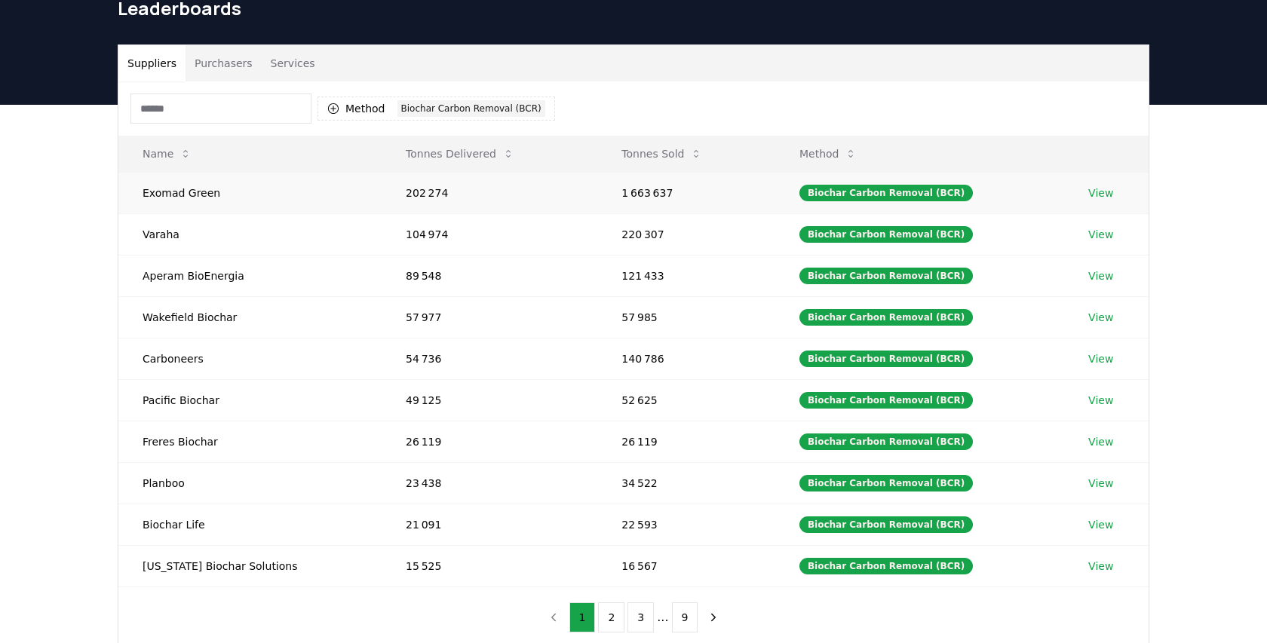 This screenshot has width=1267, height=643. Describe the element at coordinates (611, 617) in the screenshot. I see `button: 2` at that location.